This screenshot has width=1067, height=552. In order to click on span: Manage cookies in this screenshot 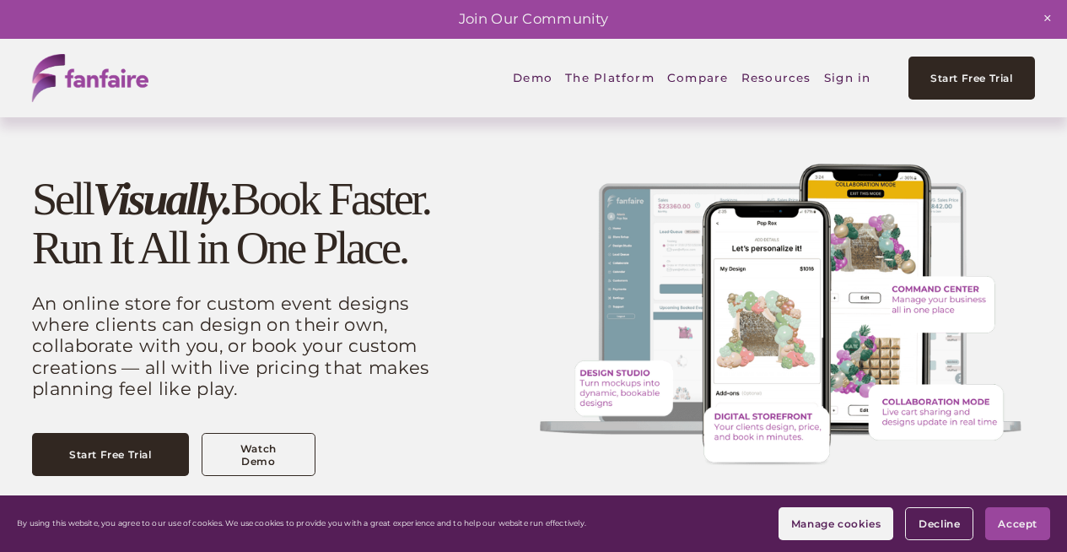, I will do `click(836, 523)`.